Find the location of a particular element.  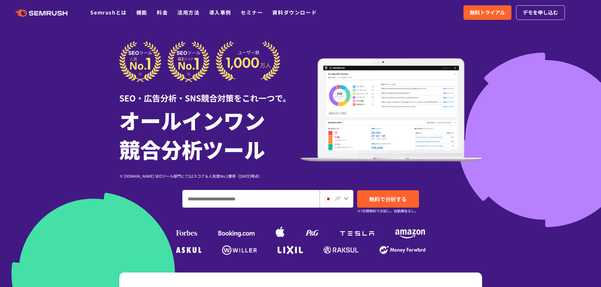

span: JP is located at coordinates (337, 198).